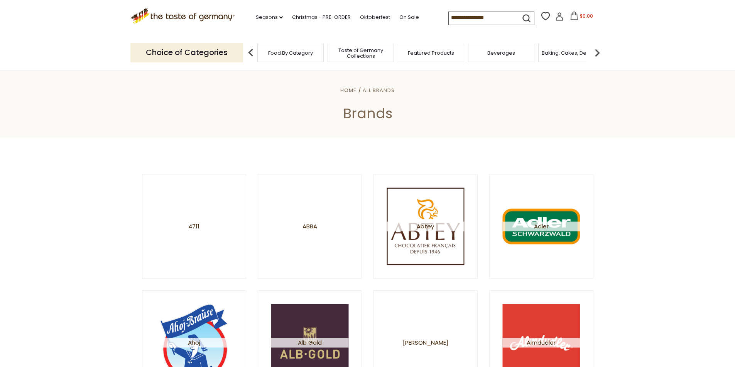 The height and width of the screenshot is (367, 735). What do you see at coordinates (571, 53) in the screenshot?
I see `span: Baking, Cakes, Desserts` at bounding box center [571, 53].